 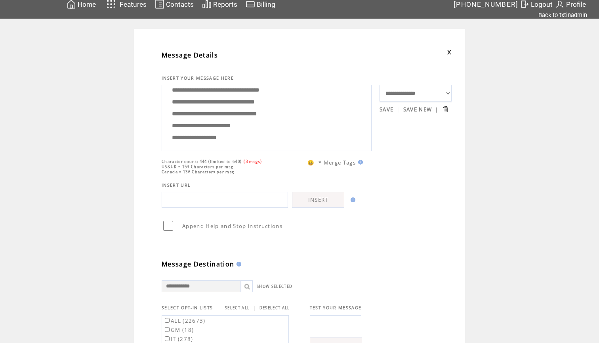 What do you see at coordinates (198, 264) in the screenshot?
I see `span: Message Destination` at bounding box center [198, 264].